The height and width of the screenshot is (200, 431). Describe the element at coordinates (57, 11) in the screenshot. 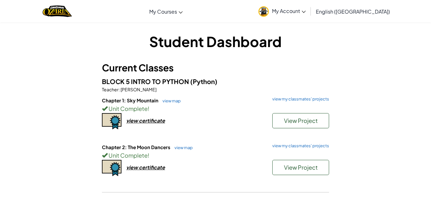

I see `a: Ozaria by CodeCombat logo` at that location.